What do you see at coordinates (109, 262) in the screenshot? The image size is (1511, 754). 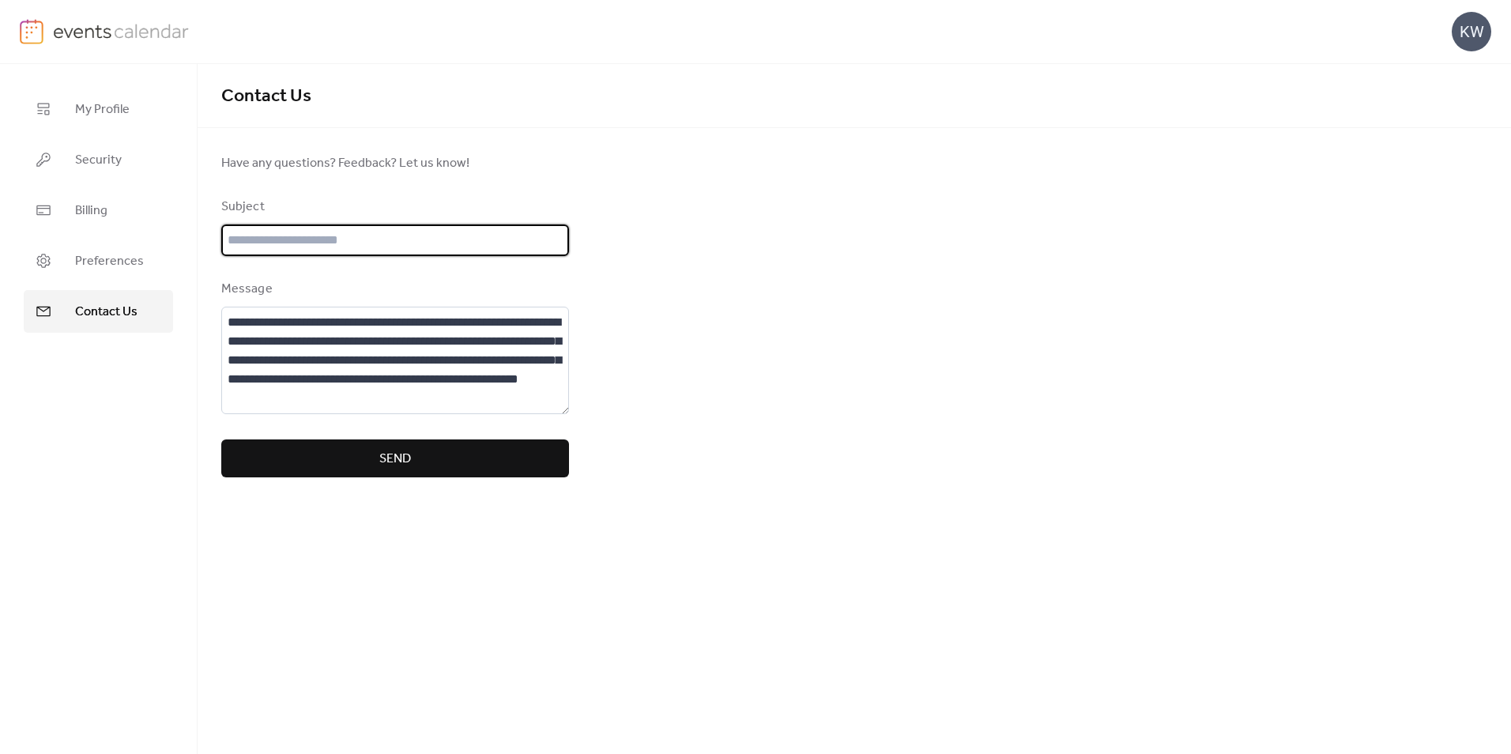 I see `span: Preferences` at bounding box center [109, 262].